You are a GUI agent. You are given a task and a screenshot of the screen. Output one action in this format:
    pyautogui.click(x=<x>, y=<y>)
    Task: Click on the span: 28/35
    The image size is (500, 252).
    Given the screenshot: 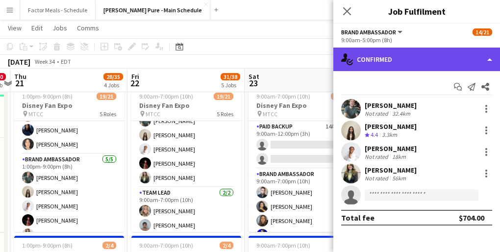 What is the action you would take?
    pyautogui.click(x=113, y=77)
    